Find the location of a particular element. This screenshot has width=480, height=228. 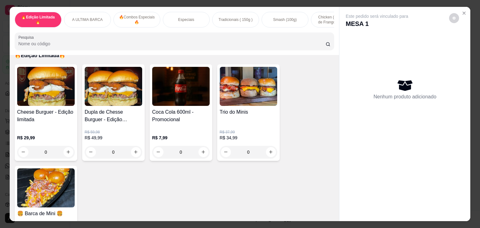

p: Tradicionais ( 150g ) is located at coordinates (235, 20).